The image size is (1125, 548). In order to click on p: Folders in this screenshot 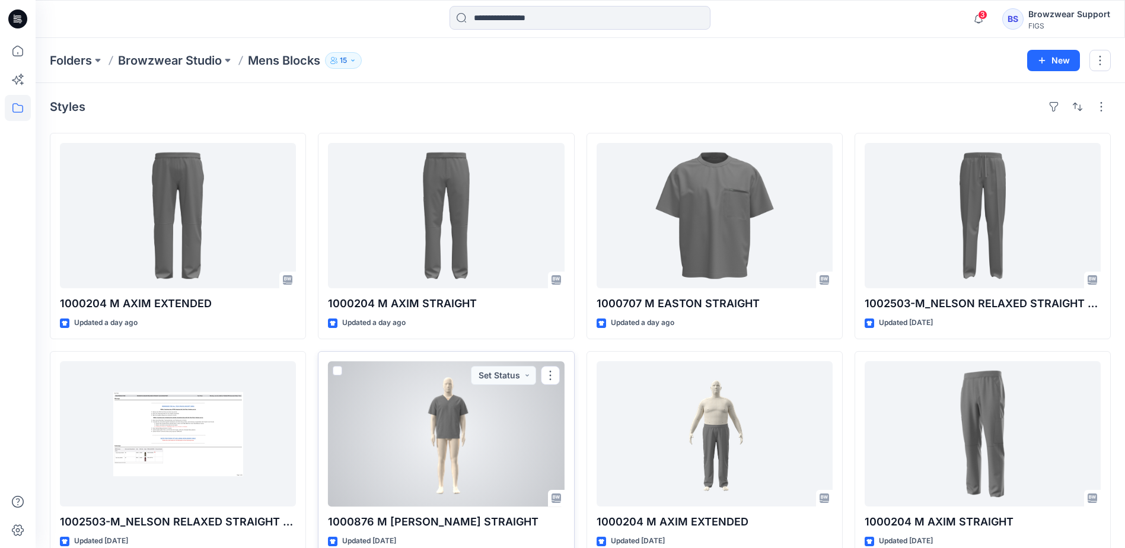, I will do `click(71, 60)`.